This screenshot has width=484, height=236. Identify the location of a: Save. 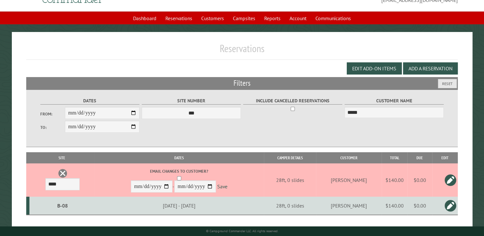
(222, 187).